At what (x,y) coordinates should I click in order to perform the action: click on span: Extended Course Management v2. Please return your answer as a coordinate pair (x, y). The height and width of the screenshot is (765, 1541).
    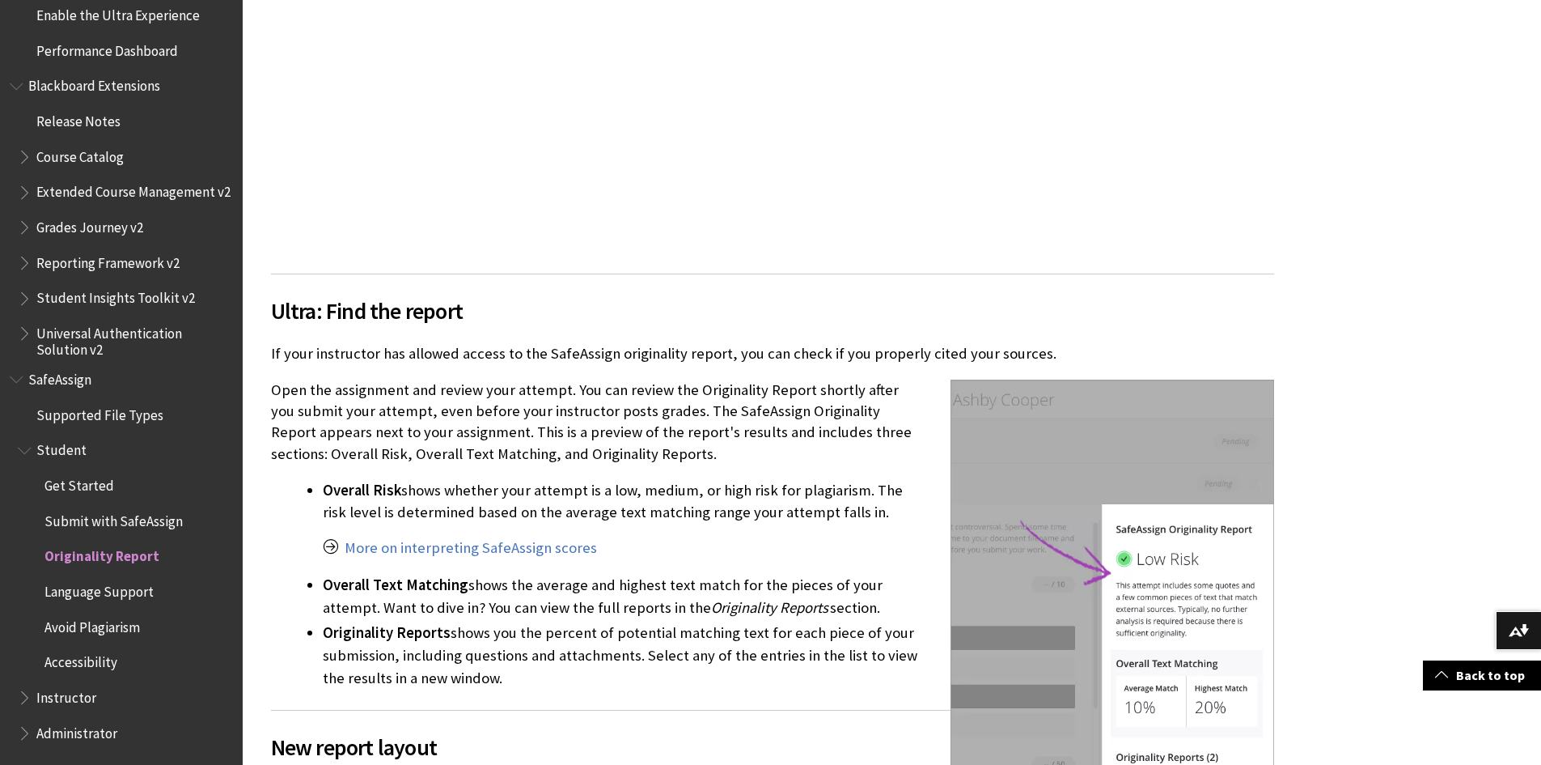
    Looking at the image, I should click on (133, 189).